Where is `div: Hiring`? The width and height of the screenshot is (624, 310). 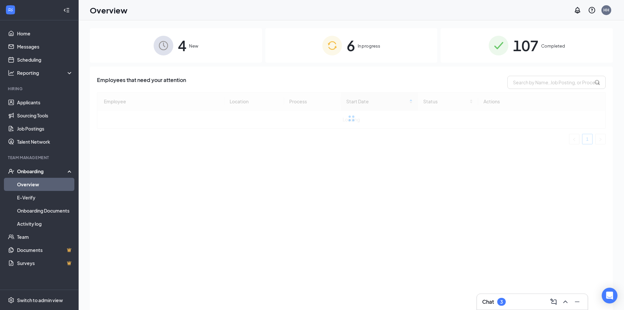
div: Hiring is located at coordinates (40, 88).